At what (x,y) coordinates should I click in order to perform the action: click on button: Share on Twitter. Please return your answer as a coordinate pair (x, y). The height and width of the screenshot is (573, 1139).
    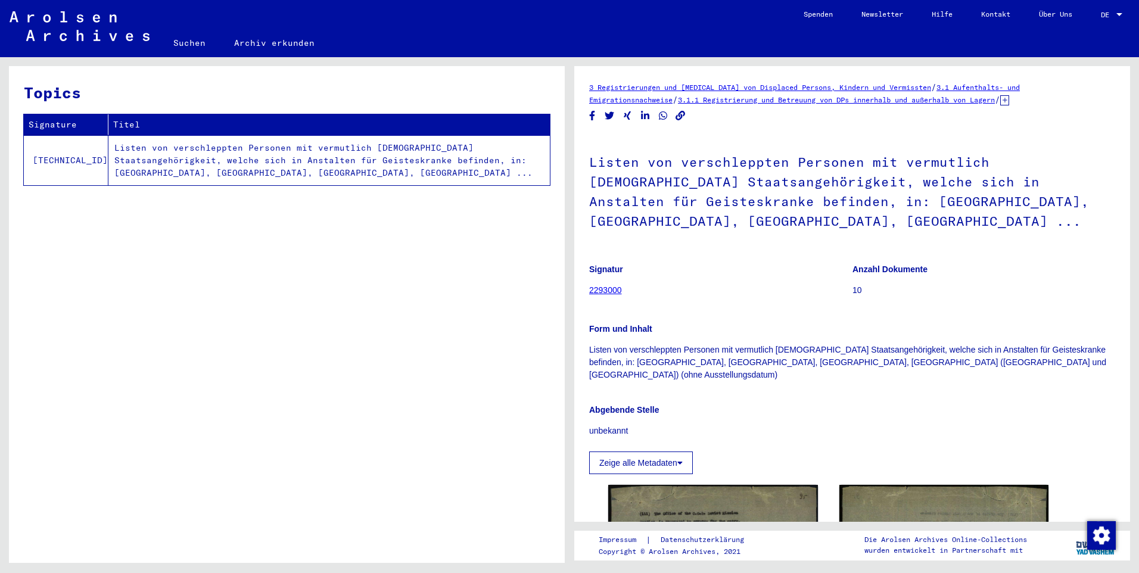
    Looking at the image, I should click on (609, 116).